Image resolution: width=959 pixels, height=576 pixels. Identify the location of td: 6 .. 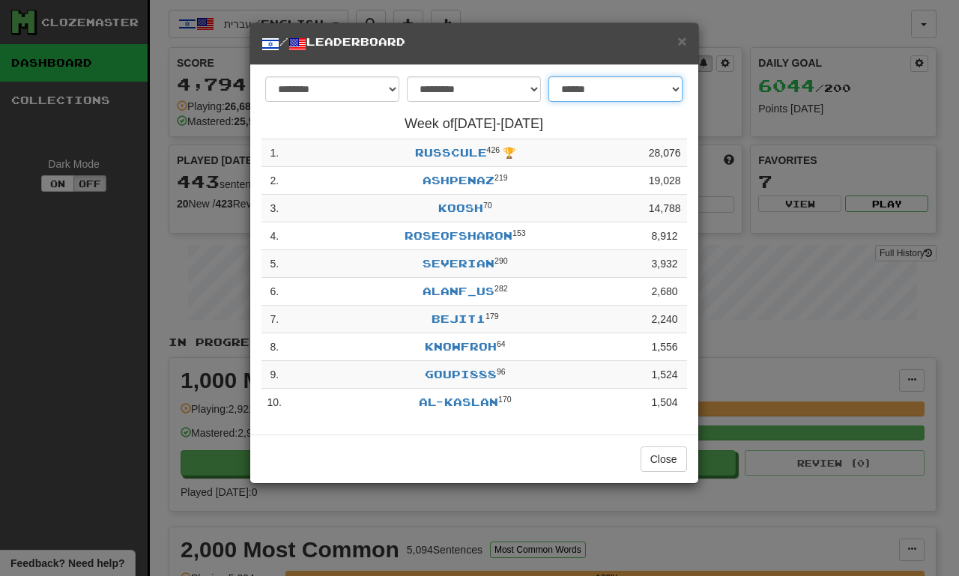
(274, 292).